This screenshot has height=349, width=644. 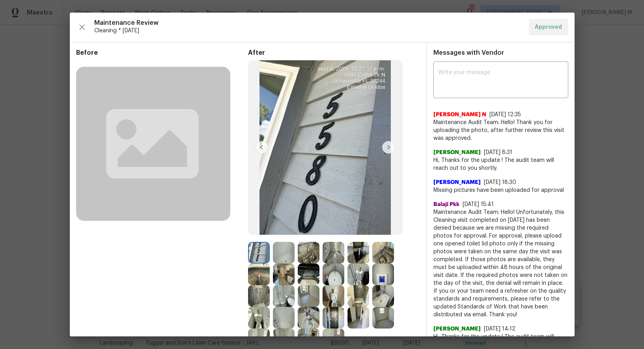 What do you see at coordinates (334, 53) in the screenshot?
I see `span: After` at bounding box center [334, 53].